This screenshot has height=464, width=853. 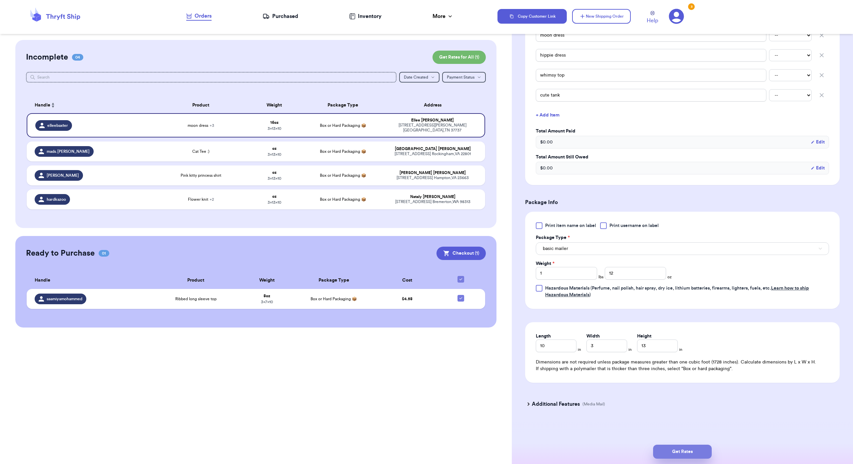 What do you see at coordinates (201, 152) in the screenshot?
I see `span: Cat Tee :)` at bounding box center [201, 152].